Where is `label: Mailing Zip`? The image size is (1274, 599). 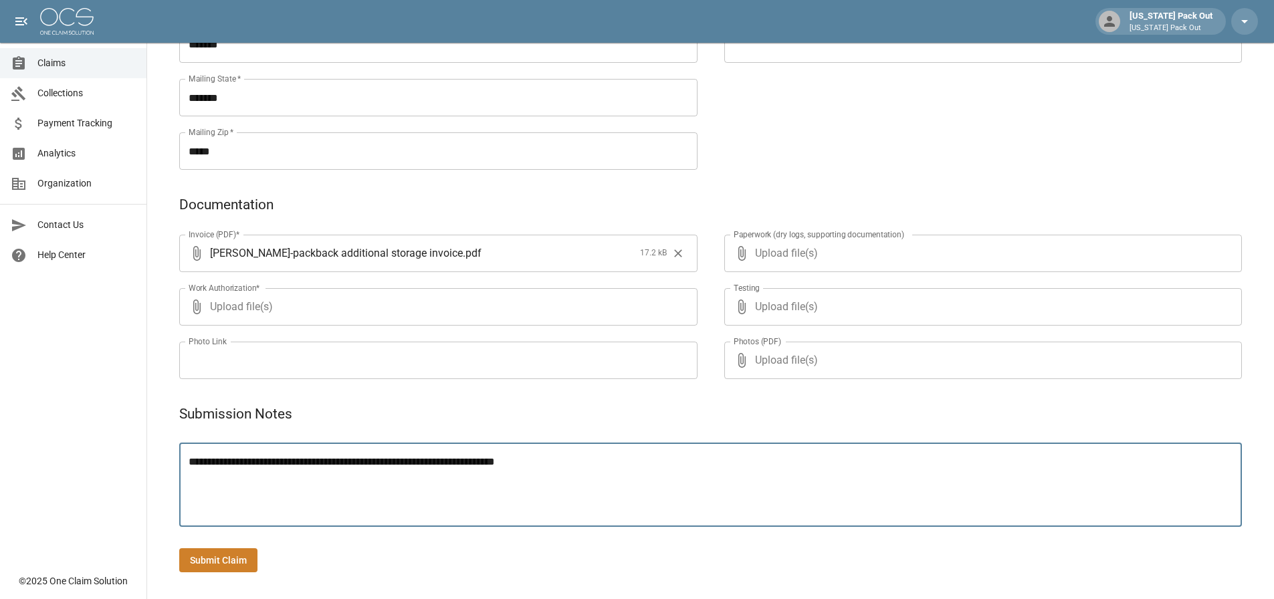
label: Mailing Zip is located at coordinates (211, 132).